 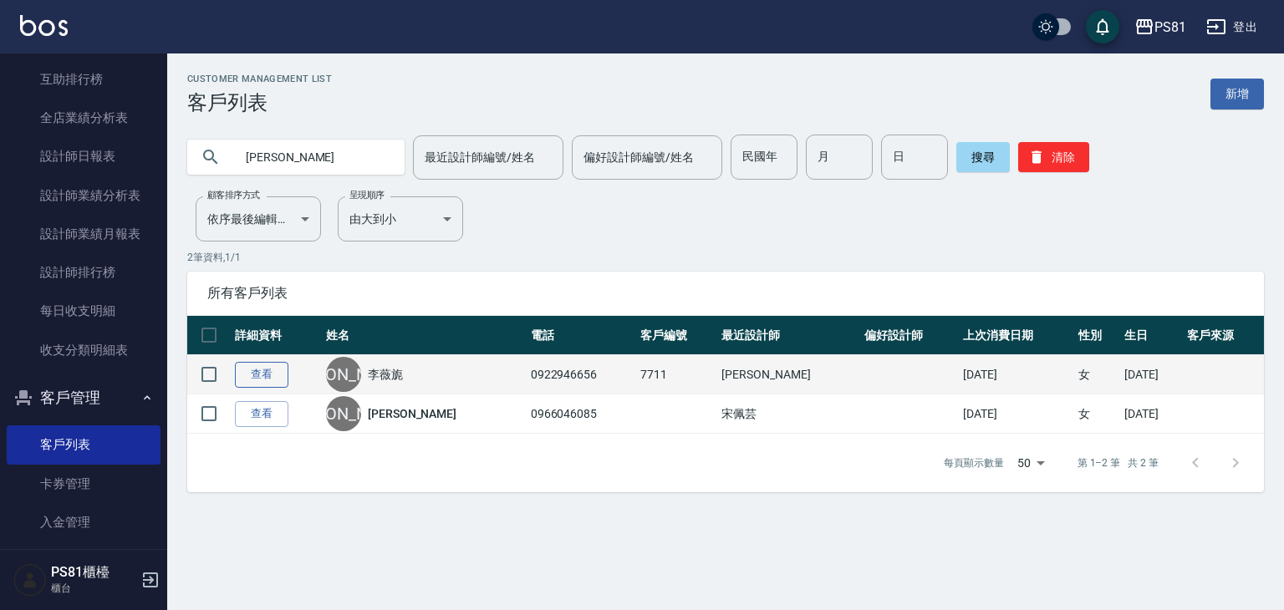 What do you see at coordinates (1118, 463) in the screenshot?
I see `p: 第 1–2 筆 共 2 筆` at bounding box center [1118, 463].